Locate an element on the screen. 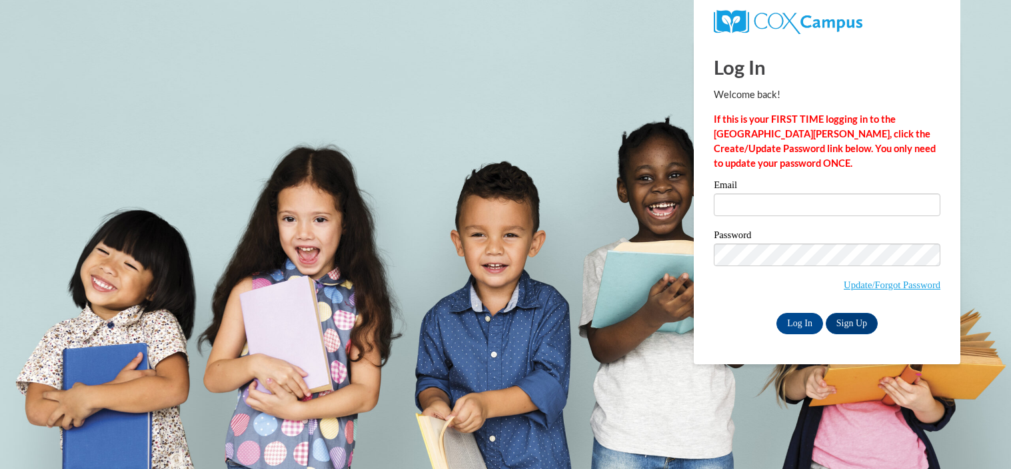 The width and height of the screenshot is (1011, 469). h1: Log In is located at coordinates (827, 67).